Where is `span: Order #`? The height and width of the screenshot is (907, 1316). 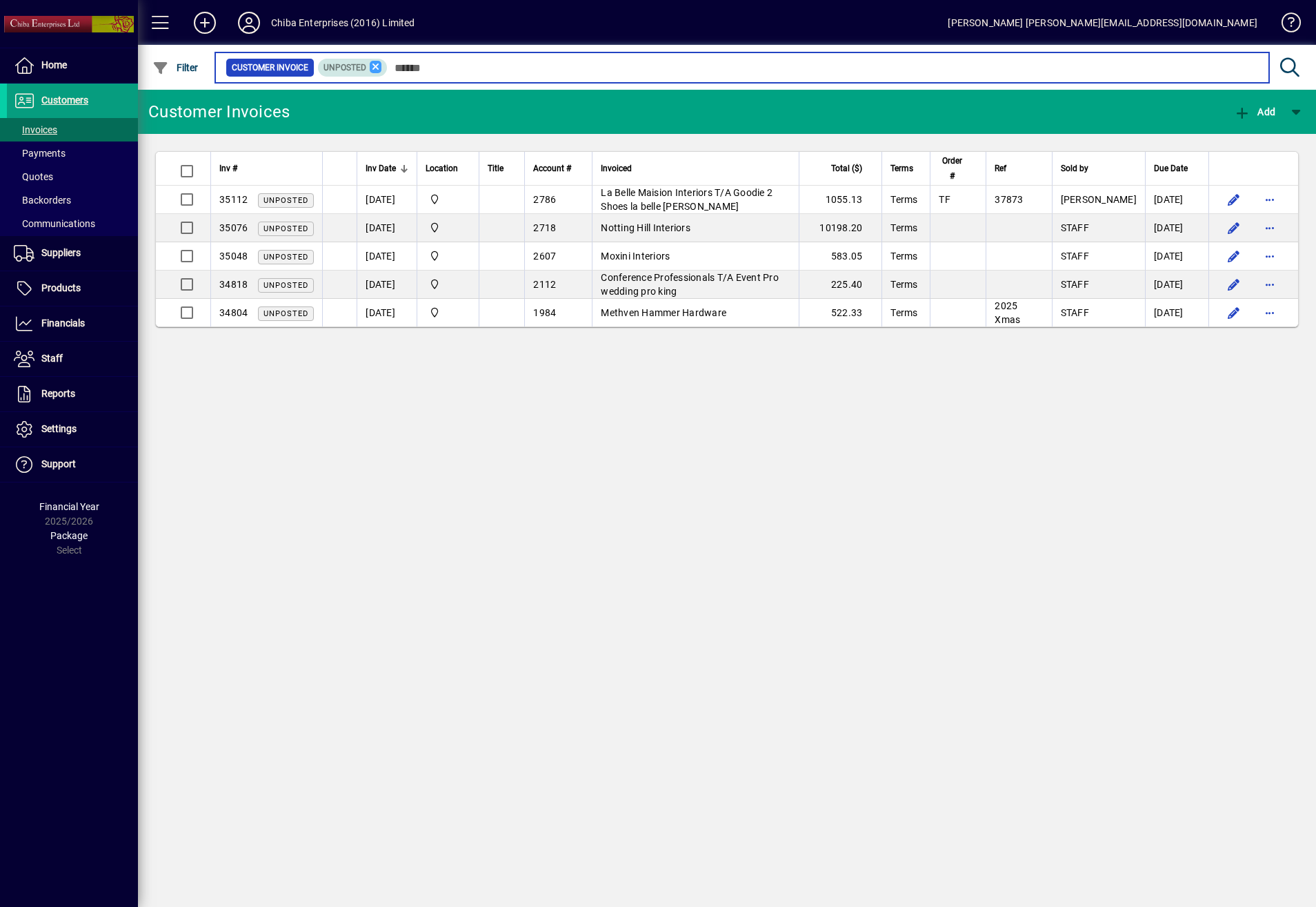 span: Order # is located at coordinates (952, 168).